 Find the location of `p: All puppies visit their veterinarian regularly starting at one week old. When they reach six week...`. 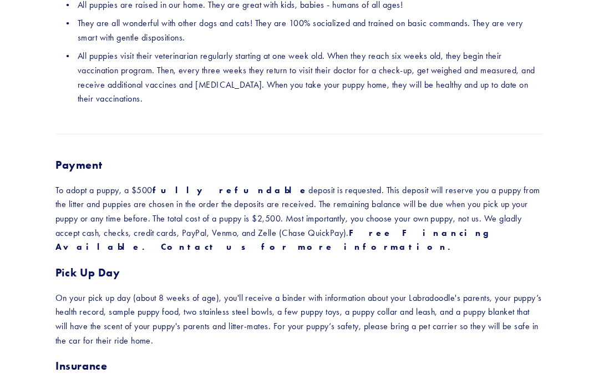

p: All puppies visit their veterinarian regularly starting at one week old. When they reach six week... is located at coordinates (311, 77).